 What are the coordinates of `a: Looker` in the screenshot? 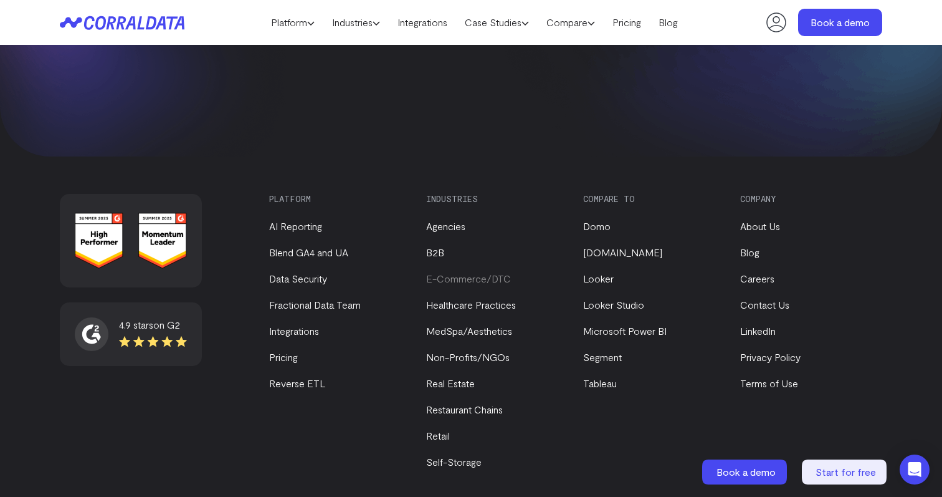 It's located at (598, 278).